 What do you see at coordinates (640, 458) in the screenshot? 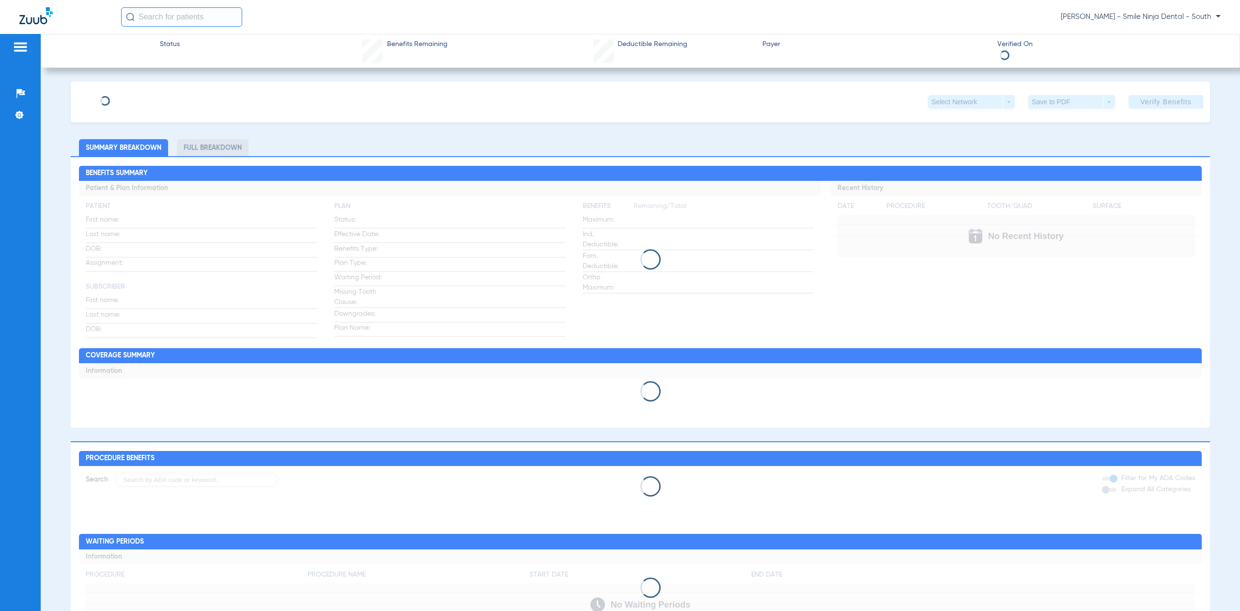
I see `h2: Procedure Benefits` at bounding box center [640, 458].